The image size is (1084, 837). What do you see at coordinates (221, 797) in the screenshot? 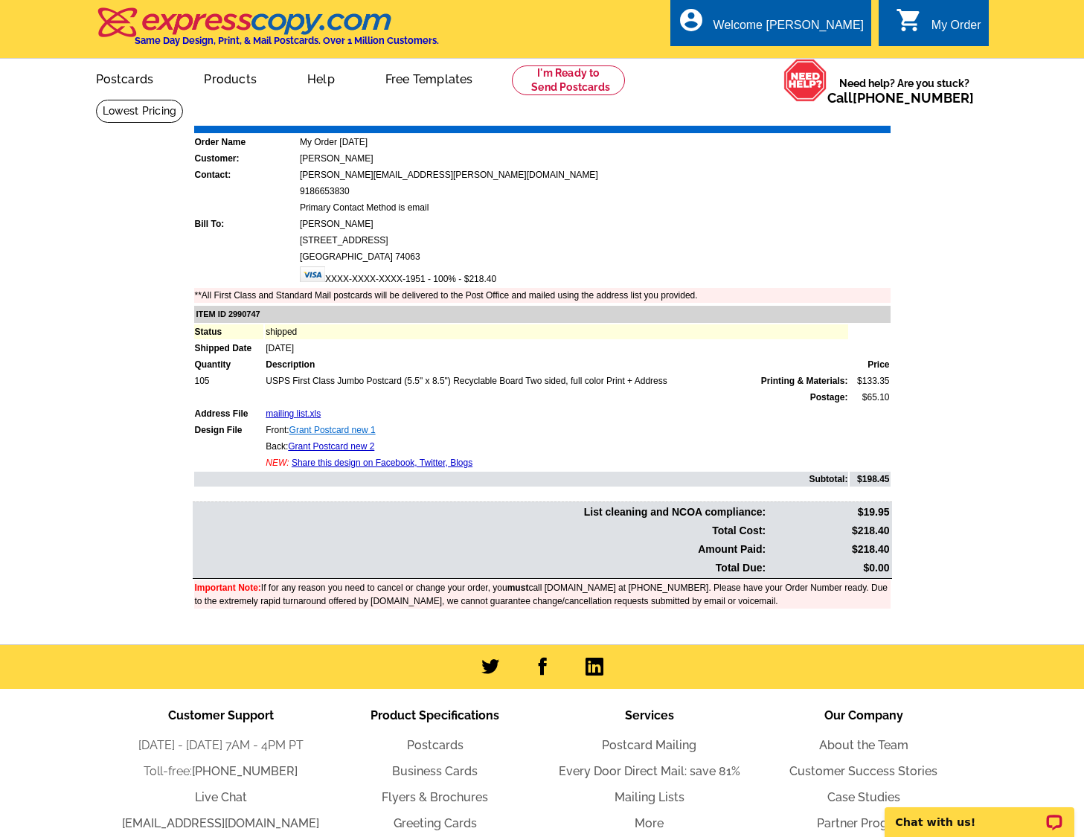
I see `a: Live Chat` at bounding box center [221, 797].